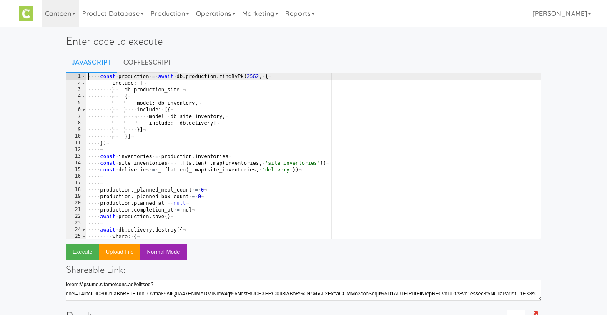 The image size is (607, 315). What do you see at coordinates (304, 269) in the screenshot?
I see `h4: Shareable Link:` at bounding box center [304, 269].